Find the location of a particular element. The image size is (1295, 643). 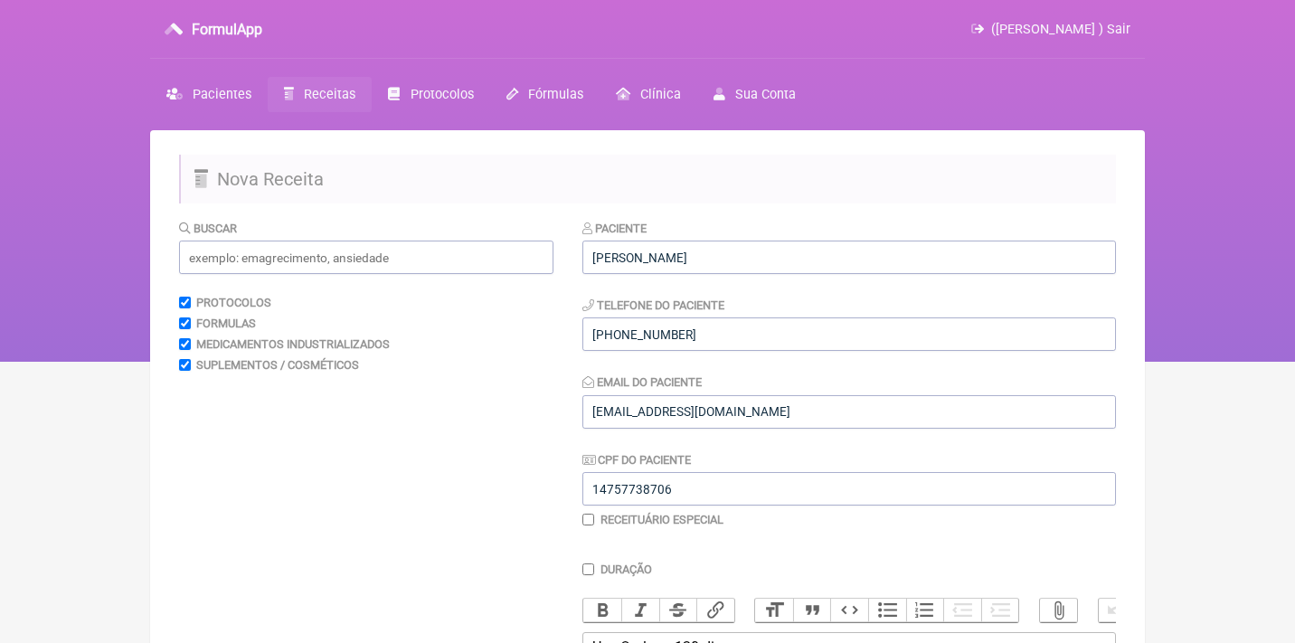

button: Quote is located at coordinates (812, 610).